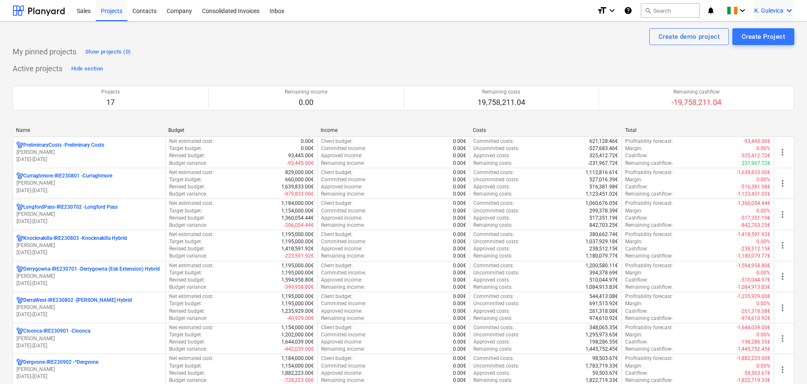  I want to click on p: Profitability forecast :, so click(649, 328).